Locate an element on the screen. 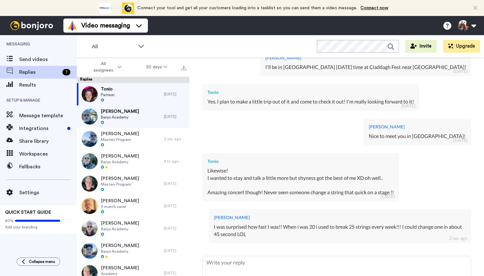 The image size is (484, 276). img: export.svg is located at coordinates (184, 68).